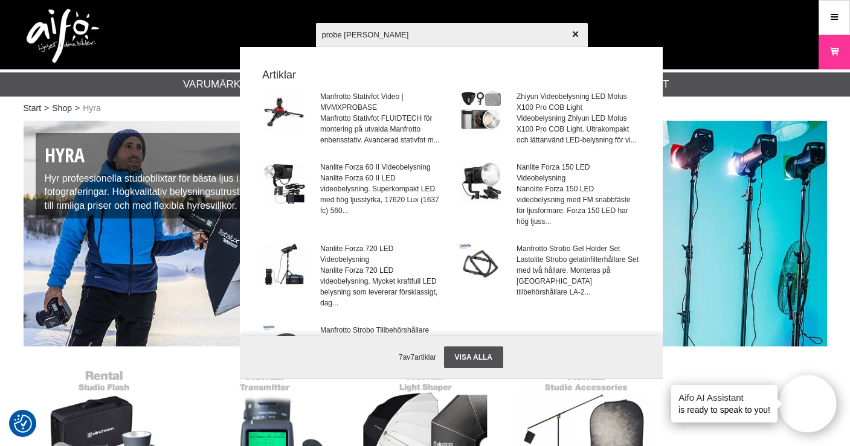  What do you see at coordinates (353, 118) in the screenshot?
I see `a: Manfrotto Stativfot Video | MVMXPROBASEManfrotto Stativfot FLUIDTECH för montering på utvalda Man...` at bounding box center [353, 118].